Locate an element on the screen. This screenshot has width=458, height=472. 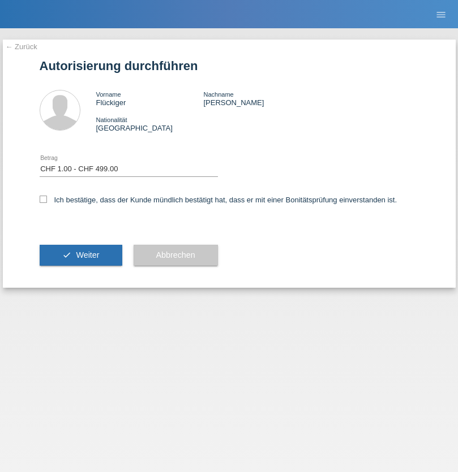
i: check is located at coordinates (67, 255).